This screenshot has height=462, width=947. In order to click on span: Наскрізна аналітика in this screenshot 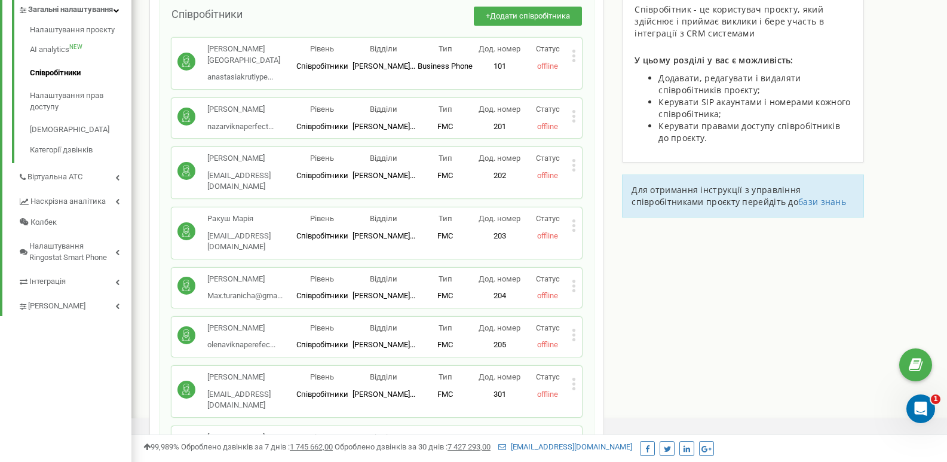, I will do `click(68, 201)`.